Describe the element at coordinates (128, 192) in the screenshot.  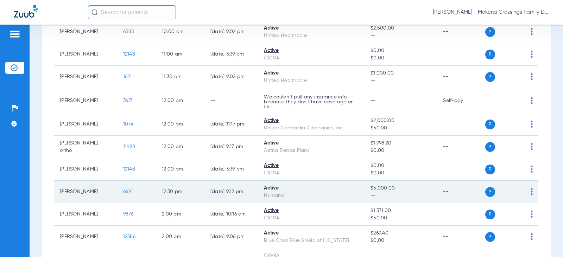
I see `span: 6614` at that location.